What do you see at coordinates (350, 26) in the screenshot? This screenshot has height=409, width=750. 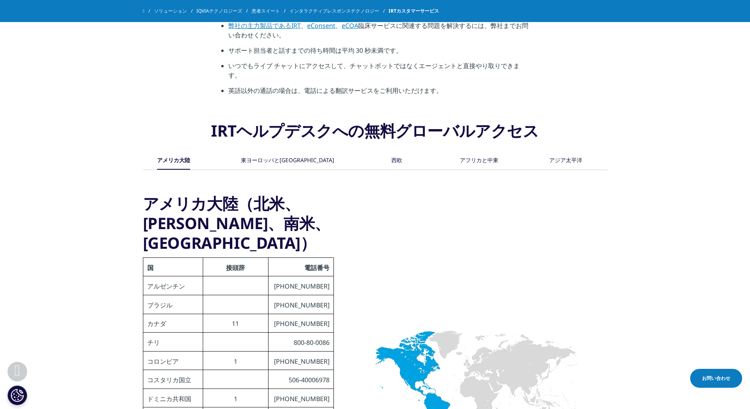 I see `font: eCOA` at bounding box center [350, 26].